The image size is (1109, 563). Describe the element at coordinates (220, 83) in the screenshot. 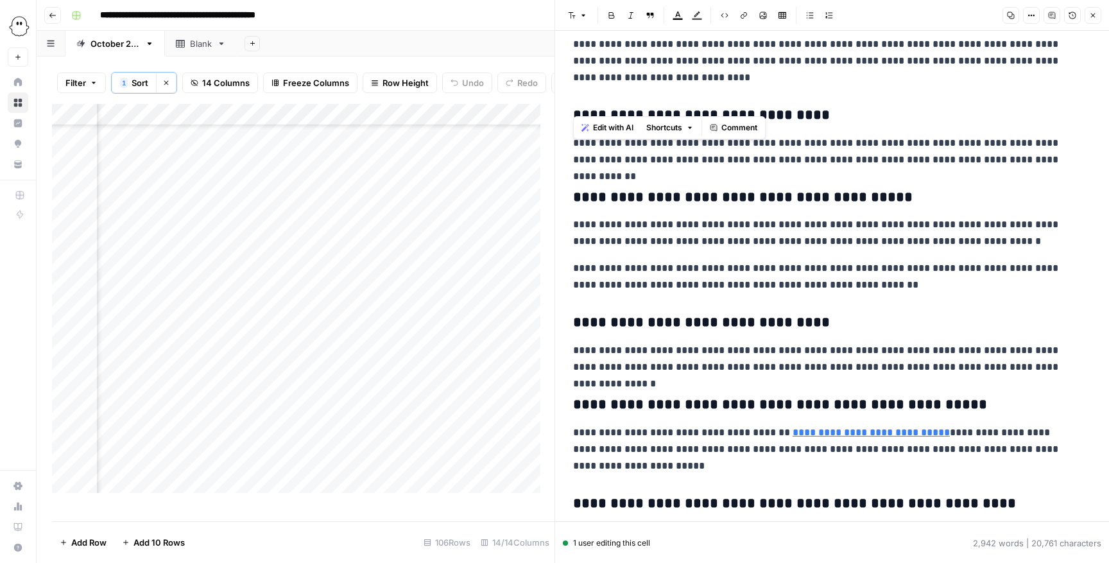

I see `button: 14 Columns` at that location.